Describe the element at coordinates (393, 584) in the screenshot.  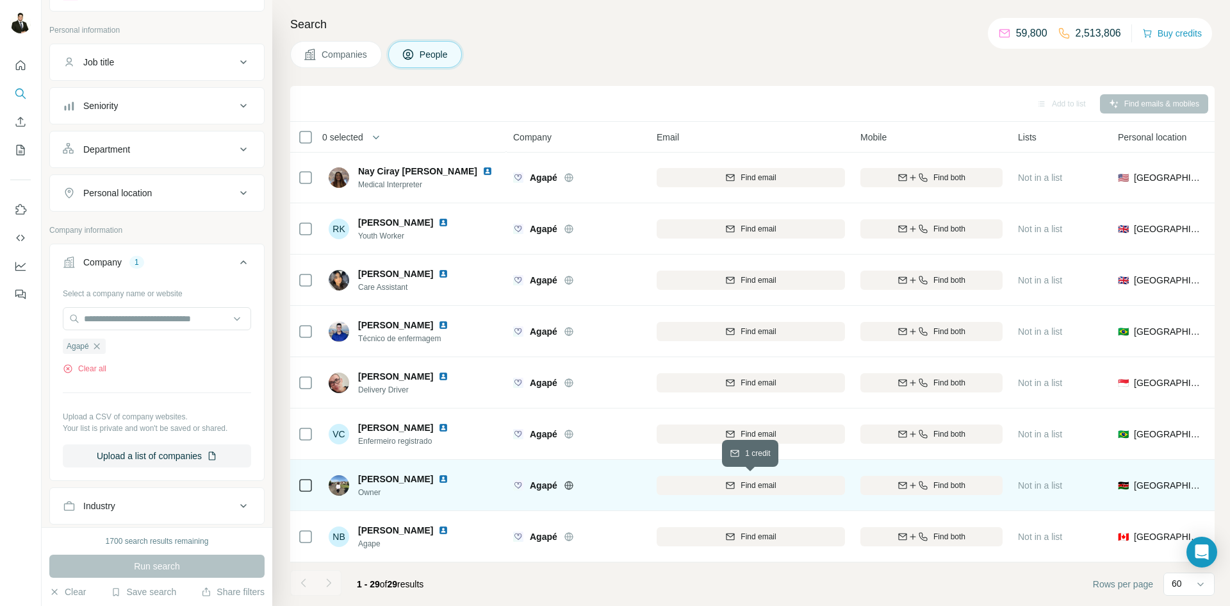
I see `span: 29` at that location.